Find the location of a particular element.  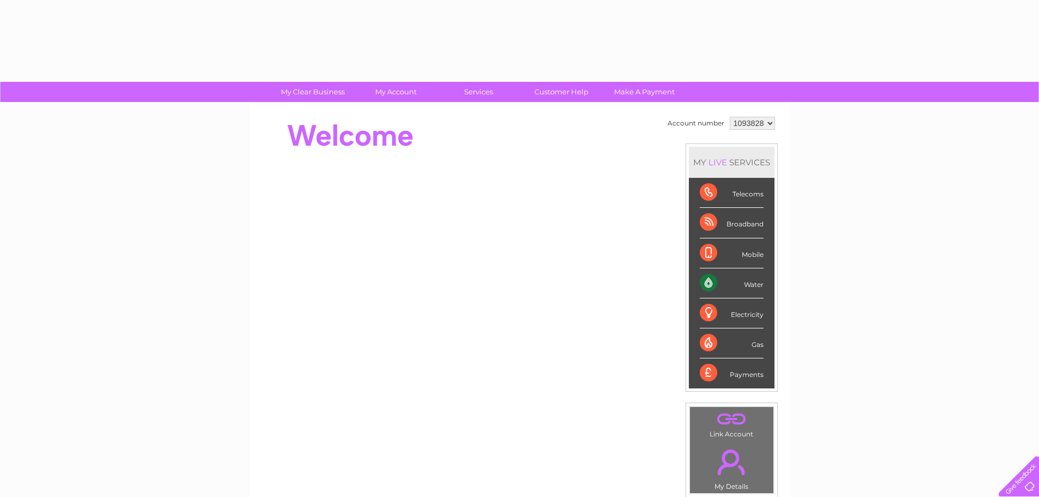

a: Customer Help is located at coordinates (561, 92).